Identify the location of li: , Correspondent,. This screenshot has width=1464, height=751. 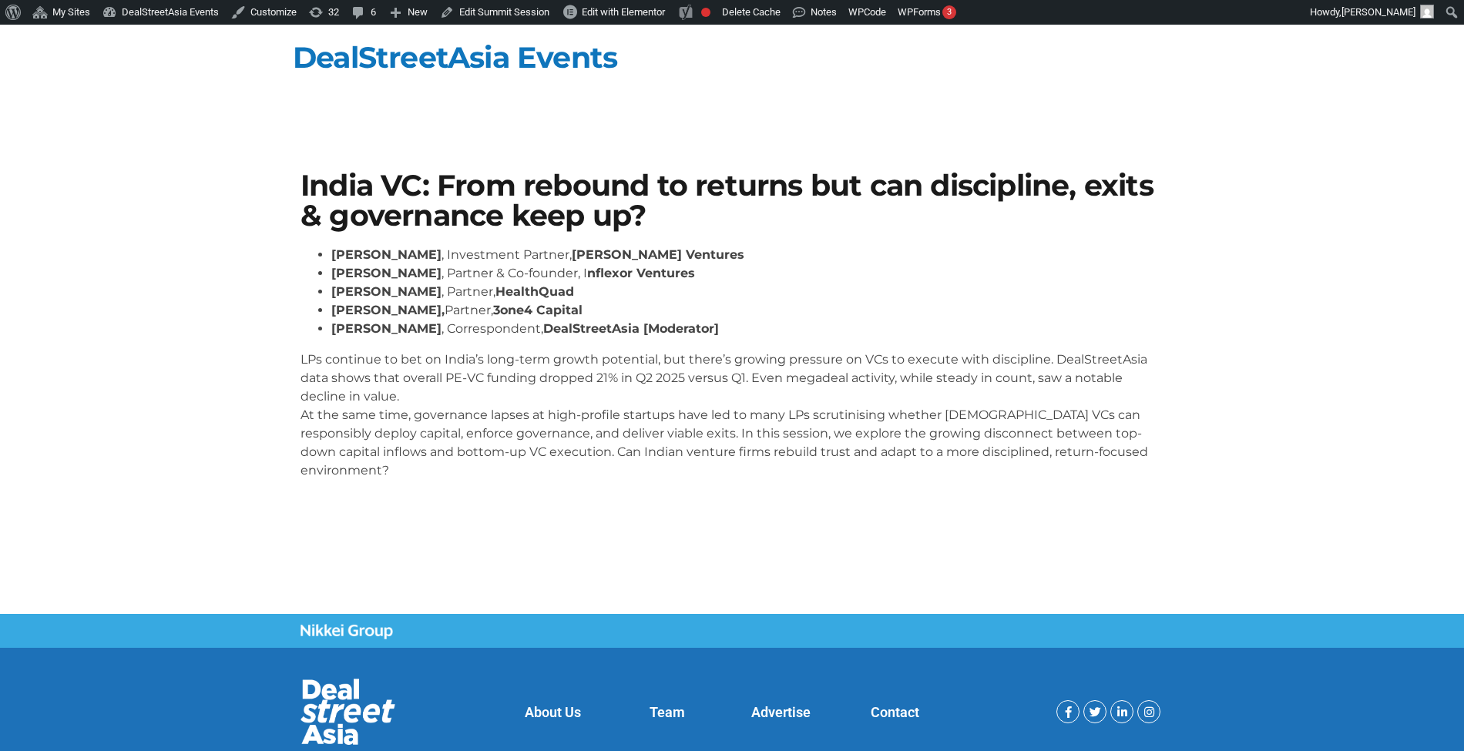
(747, 329).